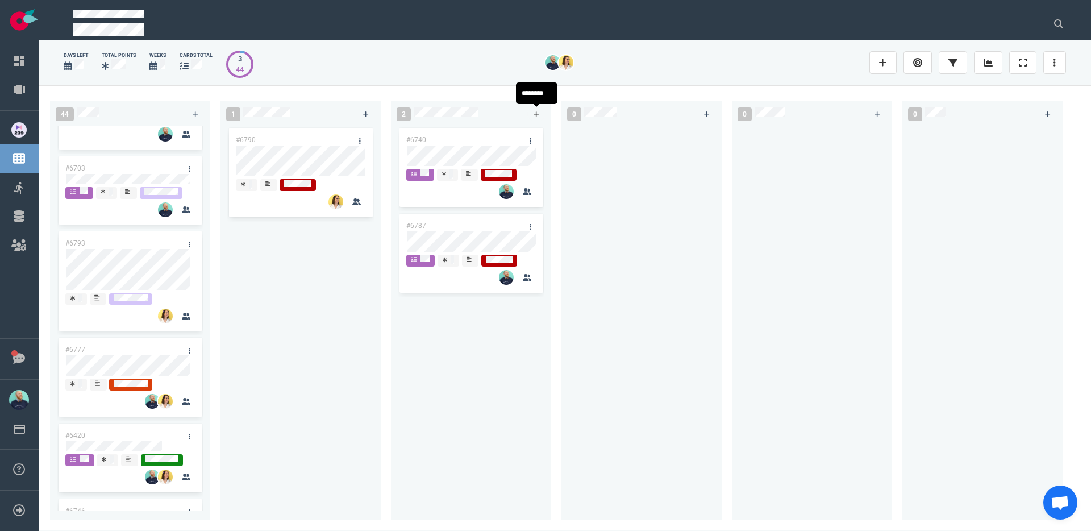  I want to click on a: #6790, so click(245, 140).